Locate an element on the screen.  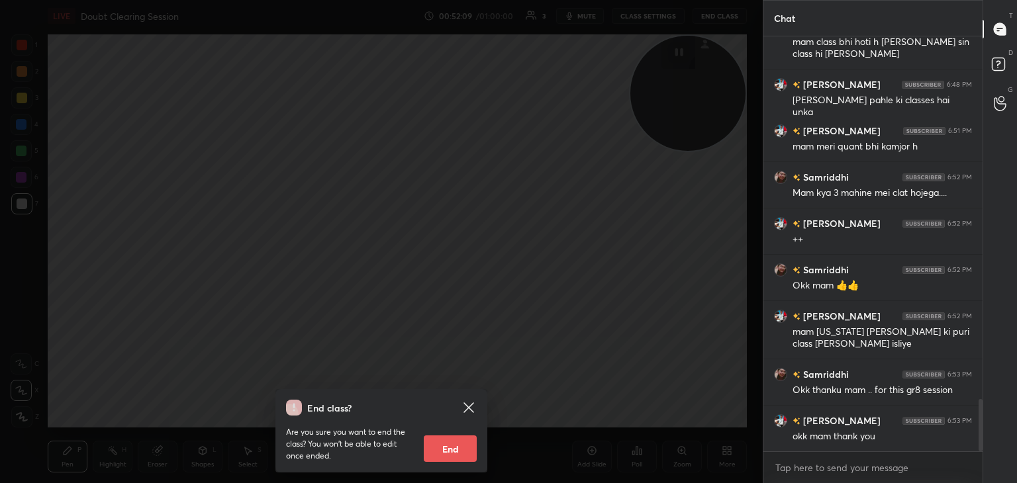
div: 6:48 PM is located at coordinates (959, 85).